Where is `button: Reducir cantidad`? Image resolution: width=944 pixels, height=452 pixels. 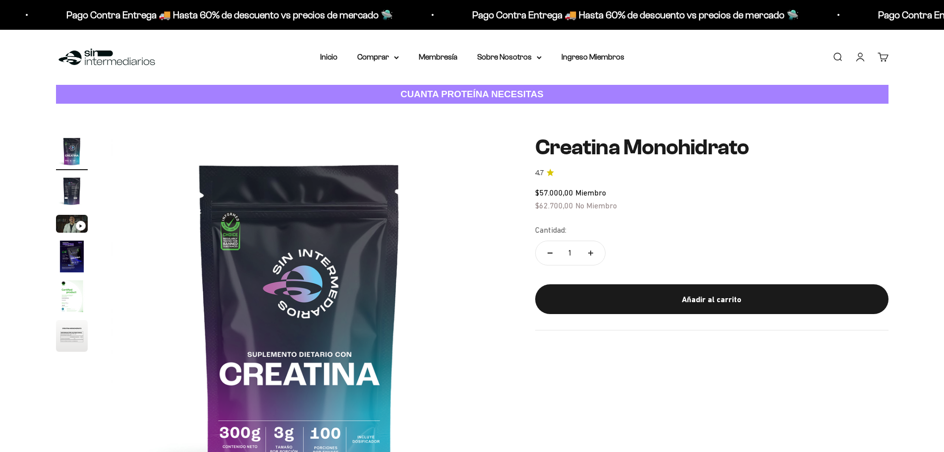 button: Reducir cantidad is located at coordinates (550, 253).